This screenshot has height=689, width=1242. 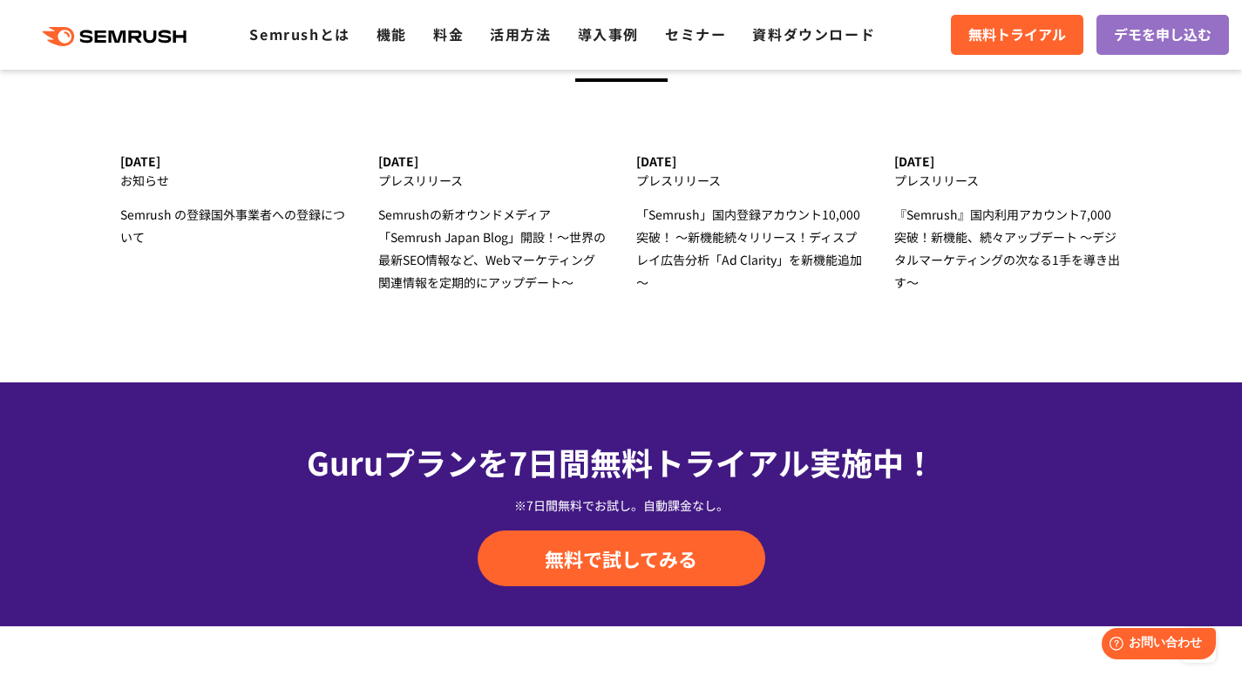 I want to click on div: お知らせ, so click(x=234, y=180).